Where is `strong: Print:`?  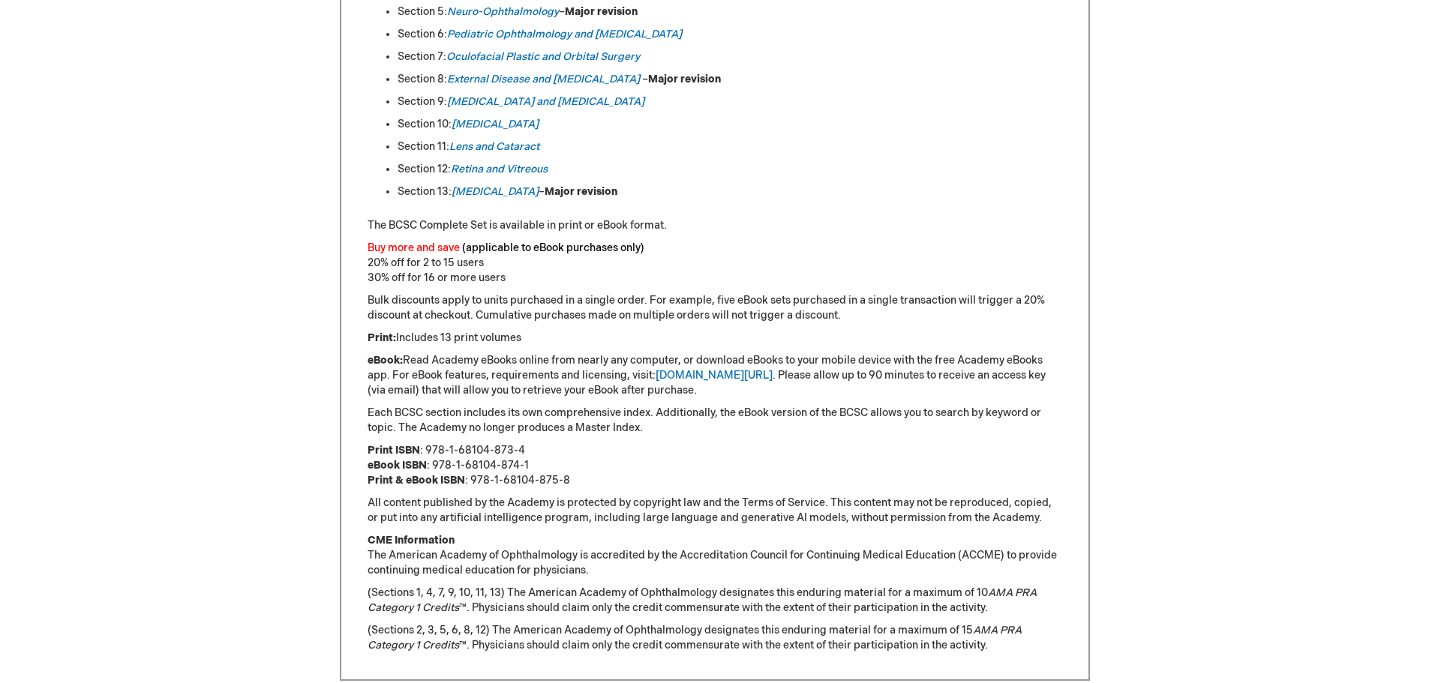
strong: Print: is located at coordinates (382, 338).